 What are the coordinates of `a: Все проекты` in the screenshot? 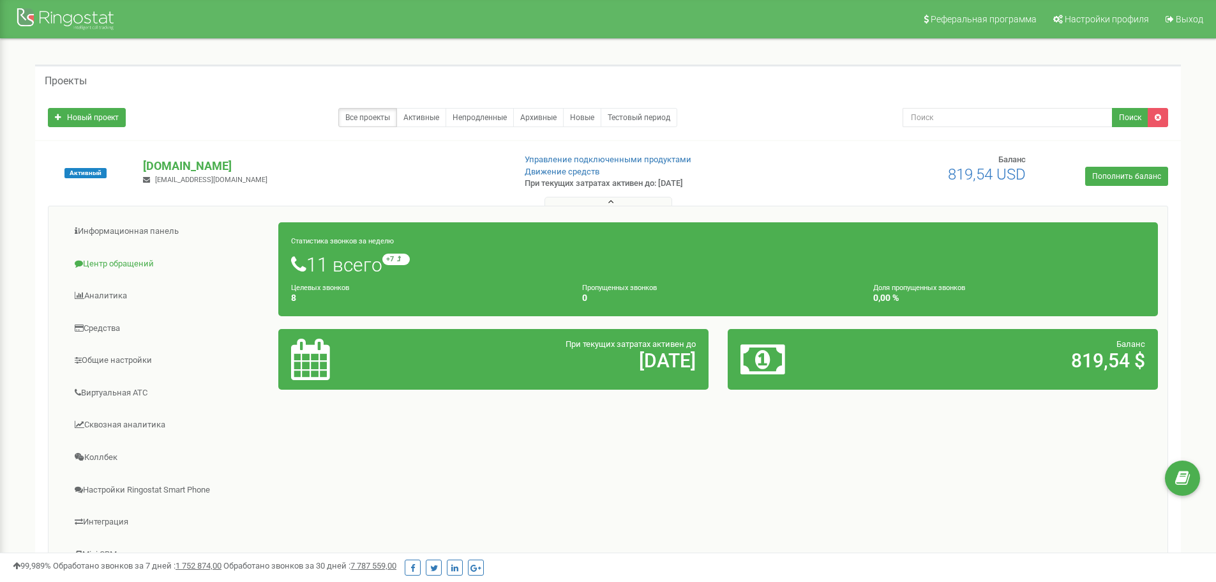 It's located at (368, 117).